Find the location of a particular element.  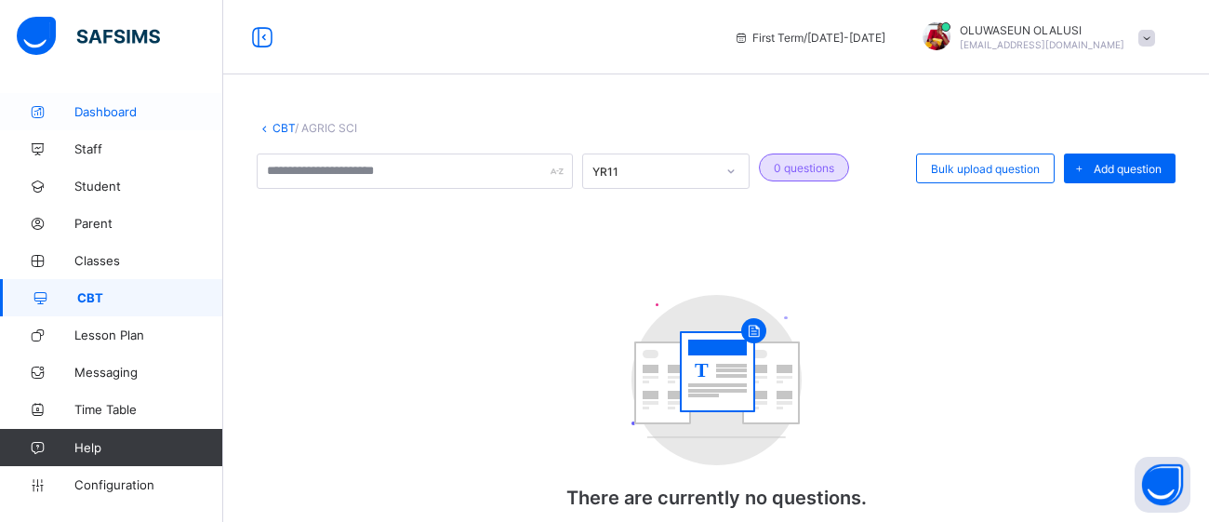

span: Lesson Plan is located at coordinates (149, 335).